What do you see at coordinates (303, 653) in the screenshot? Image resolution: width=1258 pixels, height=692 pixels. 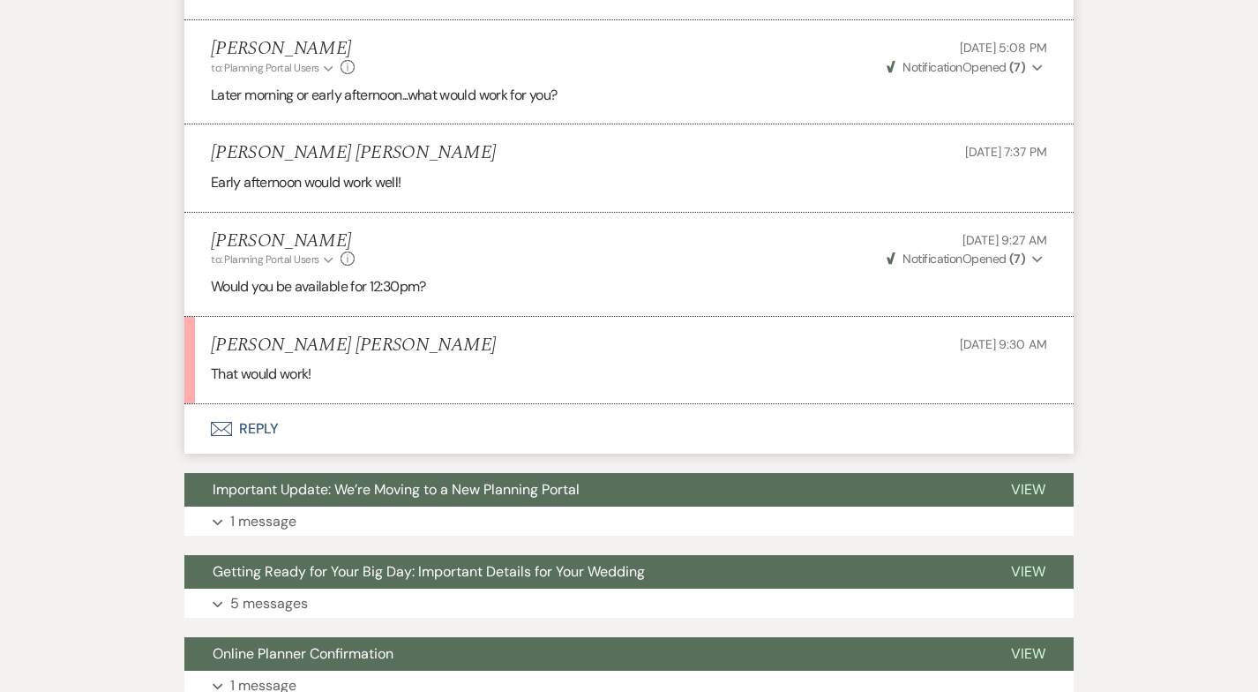 I see `span: Online Planner Confirmation` at bounding box center [303, 653].